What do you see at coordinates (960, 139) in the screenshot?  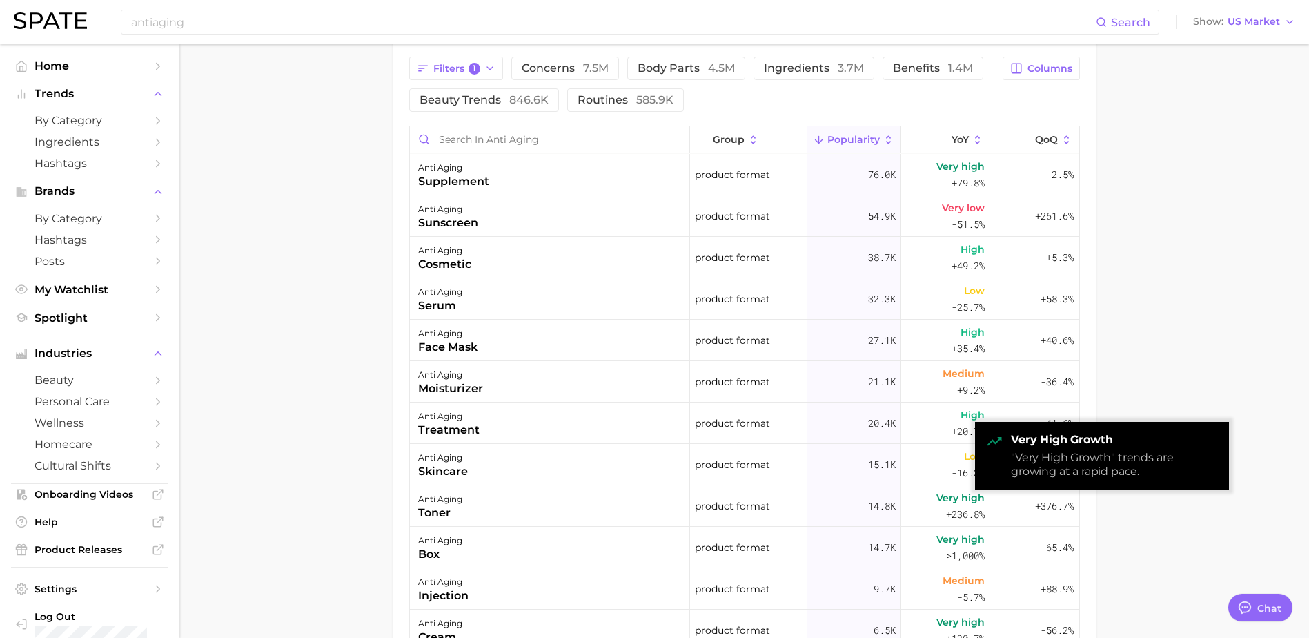 I see `span: YoY` at bounding box center [960, 139].